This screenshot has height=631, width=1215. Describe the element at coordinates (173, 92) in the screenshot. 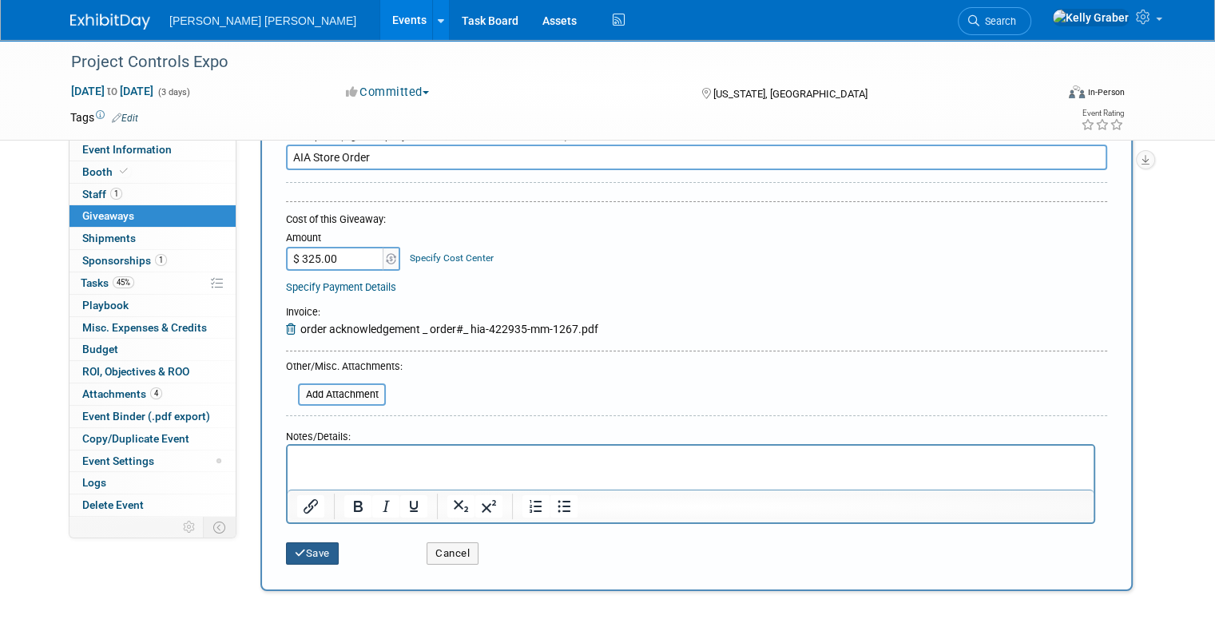

I see `span: (3 days)` at that location.